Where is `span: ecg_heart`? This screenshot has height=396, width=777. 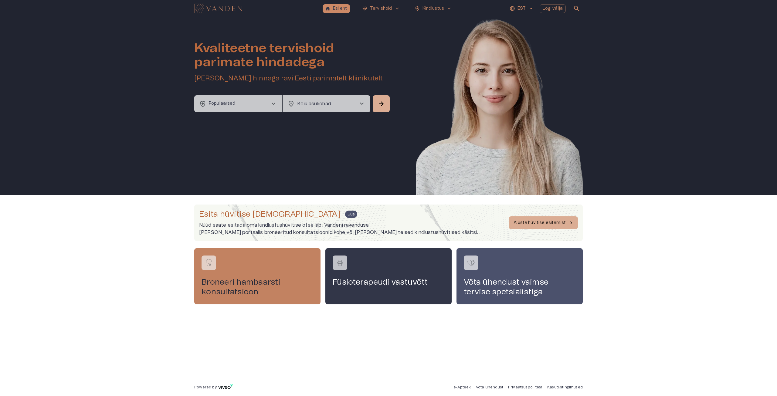 span: ecg_heart is located at coordinates (365, 9).